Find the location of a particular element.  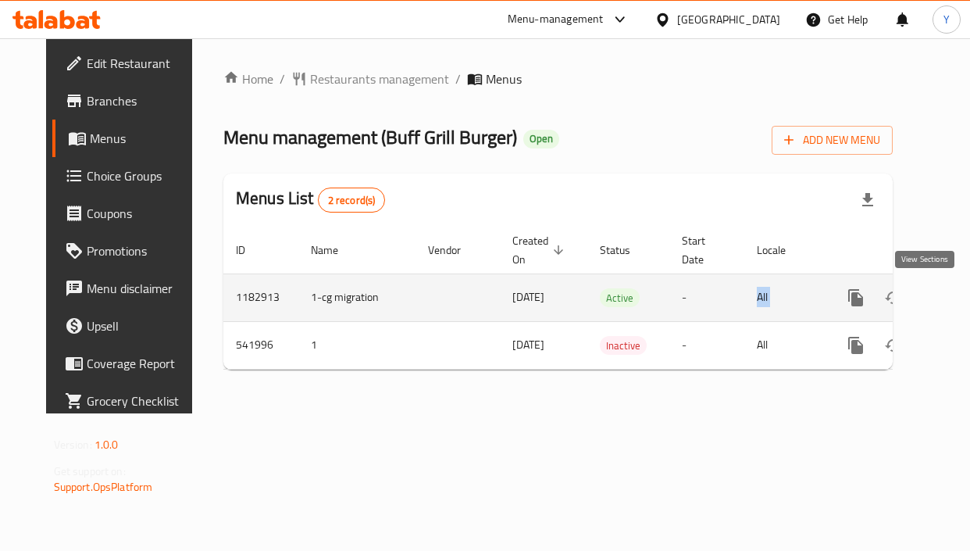

span: Restaurants management is located at coordinates (380, 79).